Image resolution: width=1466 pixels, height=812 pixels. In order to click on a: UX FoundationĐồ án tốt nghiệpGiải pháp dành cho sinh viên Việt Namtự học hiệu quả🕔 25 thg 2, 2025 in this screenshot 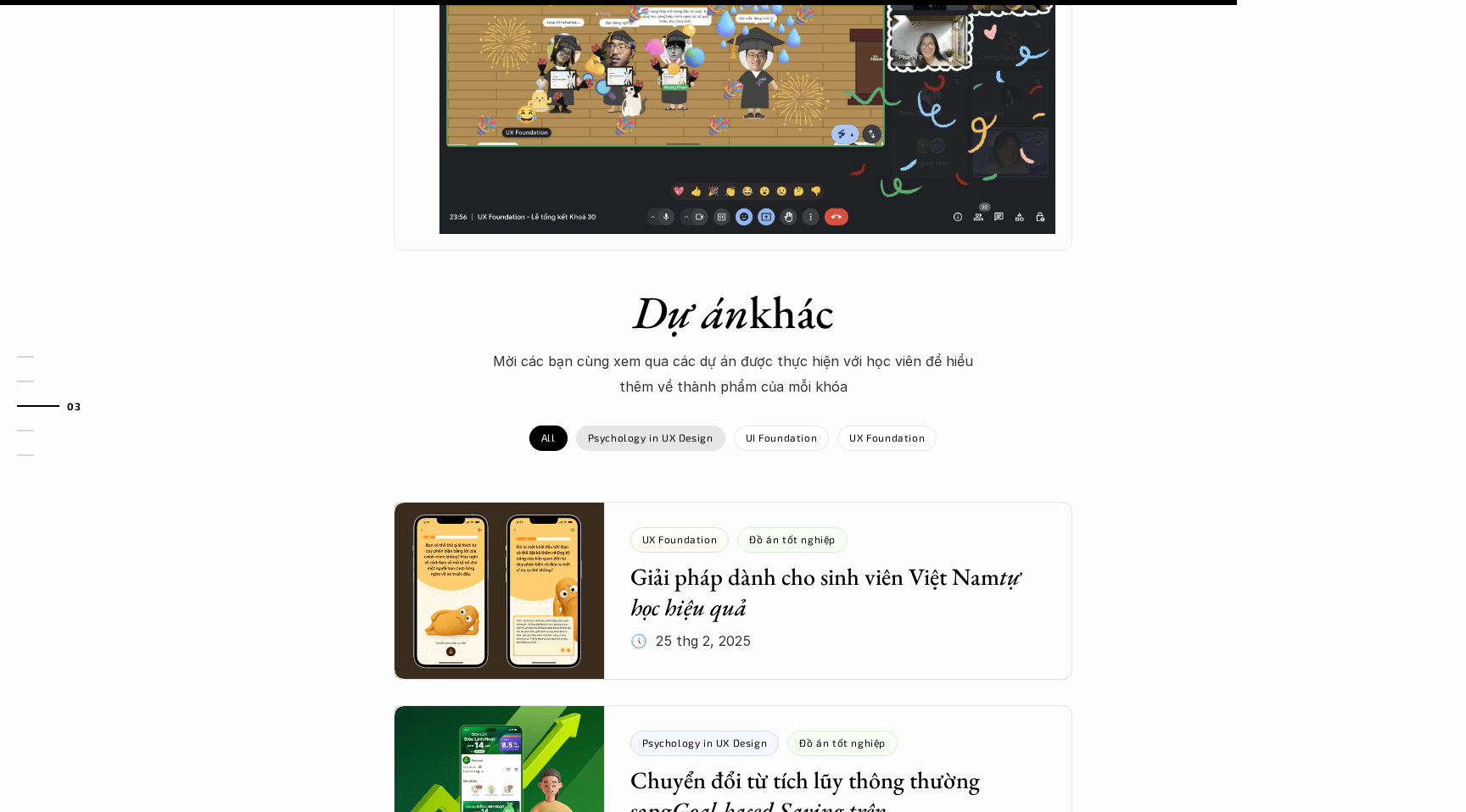, I will do `click(733, 591)`.